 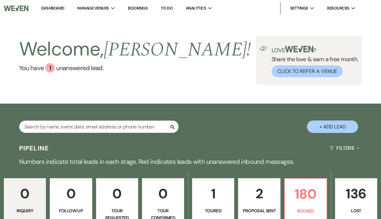 What do you see at coordinates (213, 194) in the screenshot?
I see `p: 1` at bounding box center [213, 194].